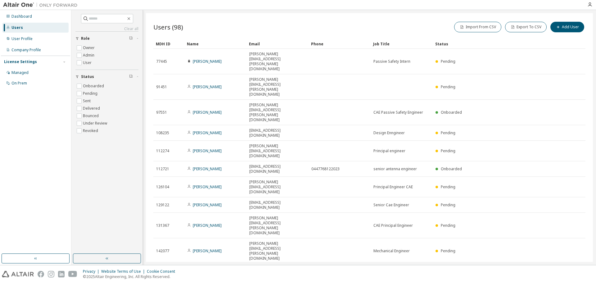  Describe the element at coordinates (526, 27) in the screenshot. I see `button: Export To CSV` at that location.